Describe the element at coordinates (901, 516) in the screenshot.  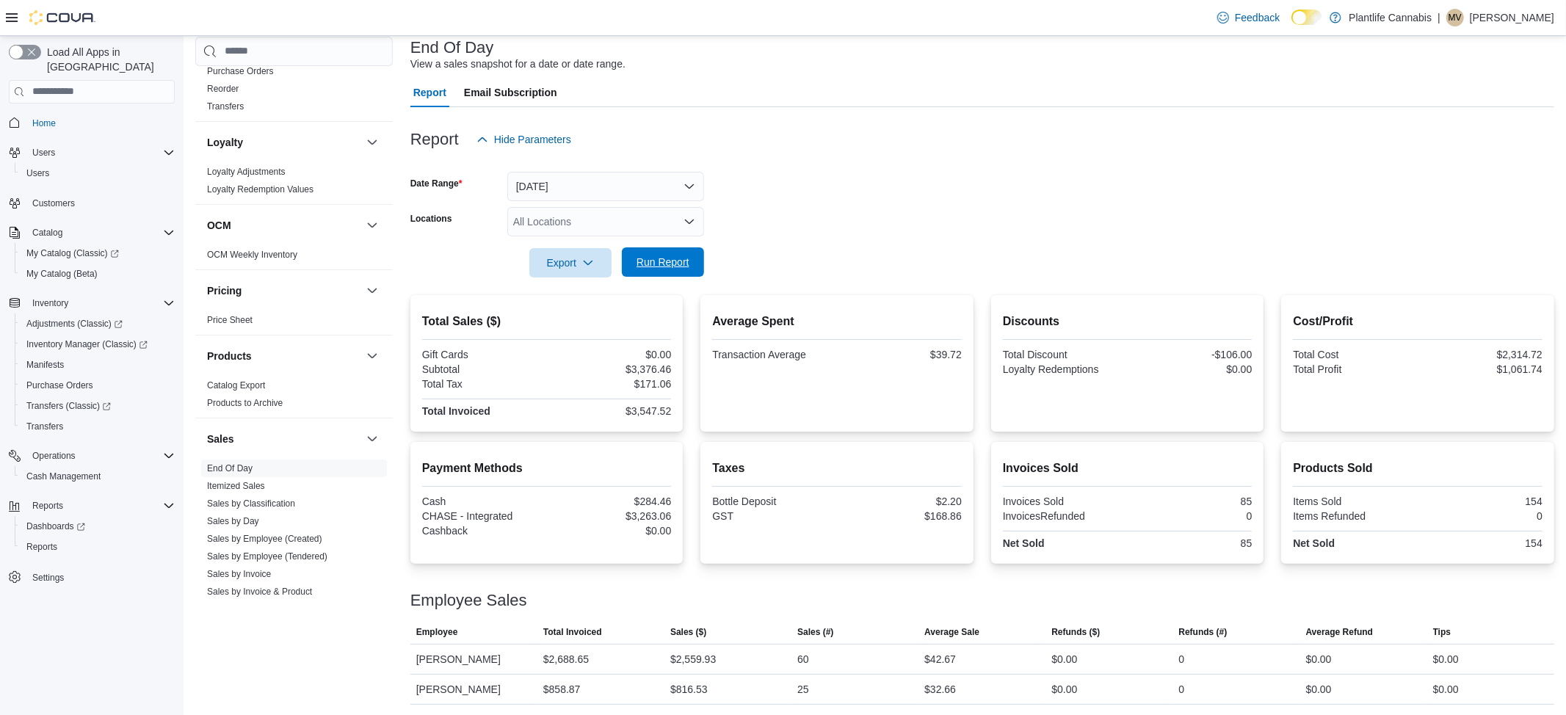
I see `div: $168.86` at that location.